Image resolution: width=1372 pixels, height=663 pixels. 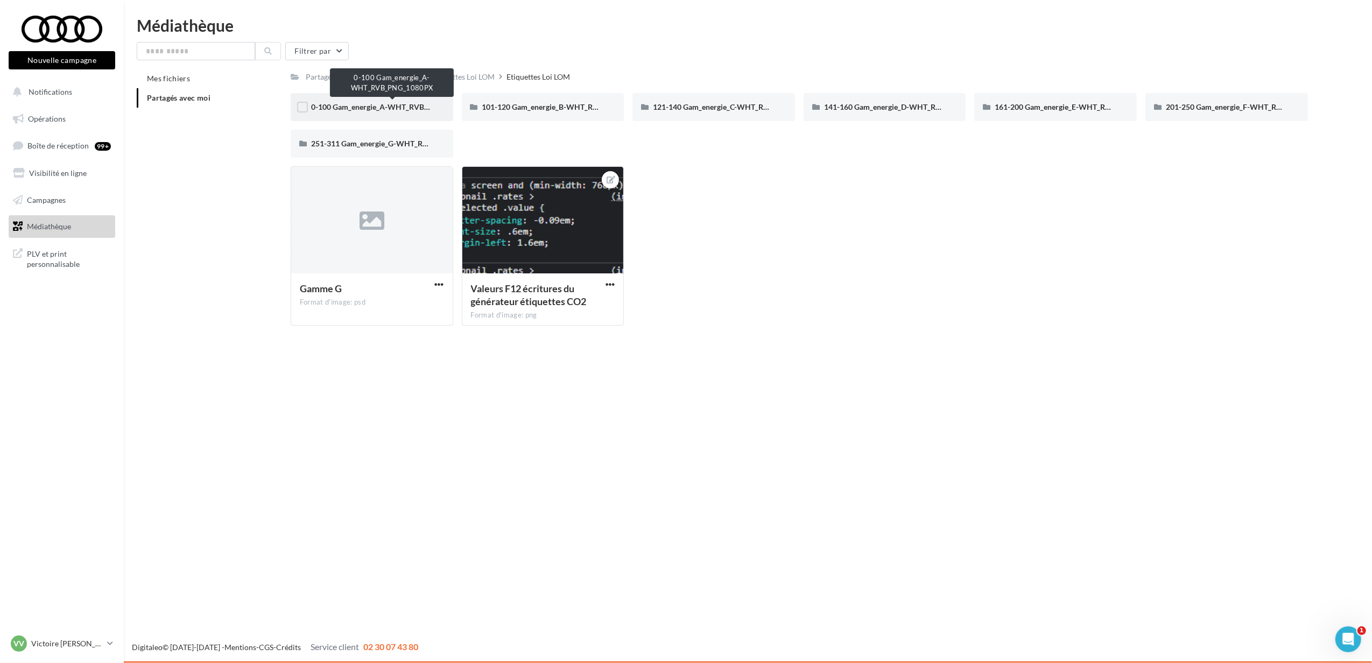 I want to click on a: Digitaleo, so click(x=147, y=647).